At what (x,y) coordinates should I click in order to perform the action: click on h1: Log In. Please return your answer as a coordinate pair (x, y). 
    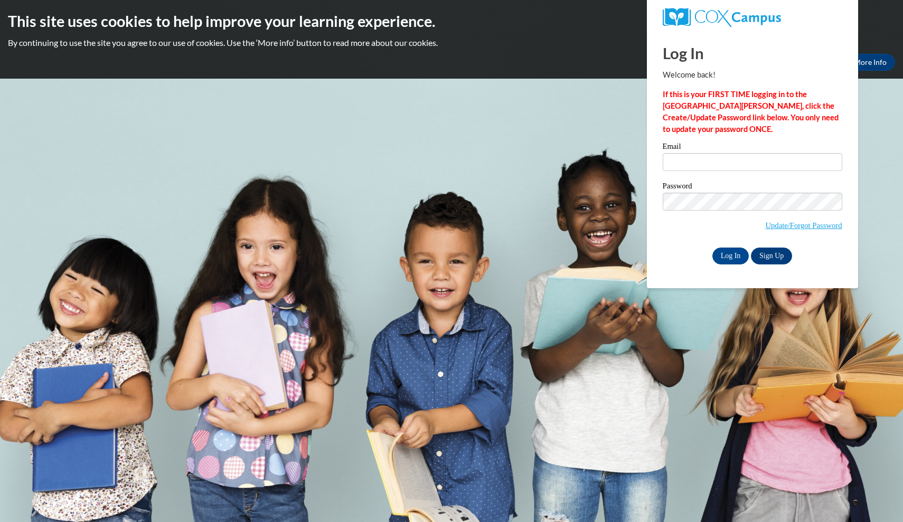
    Looking at the image, I should click on (753, 53).